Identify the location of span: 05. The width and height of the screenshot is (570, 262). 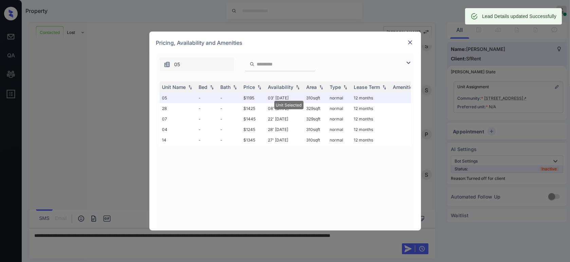
(177, 64).